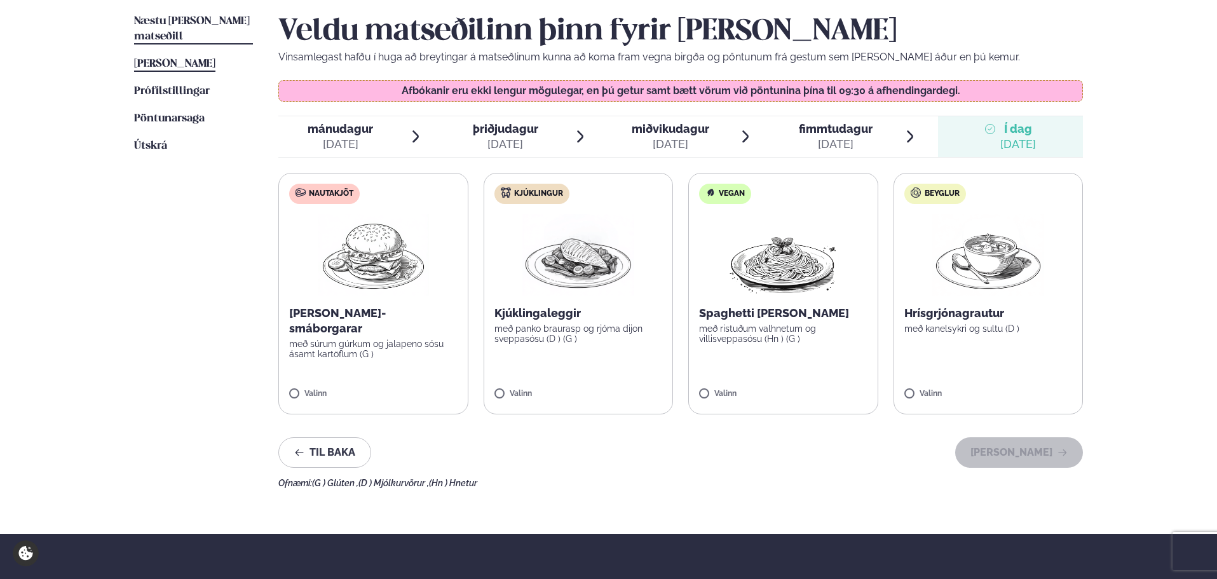  What do you see at coordinates (151, 146) in the screenshot?
I see `a: Útskrá` at bounding box center [151, 146].